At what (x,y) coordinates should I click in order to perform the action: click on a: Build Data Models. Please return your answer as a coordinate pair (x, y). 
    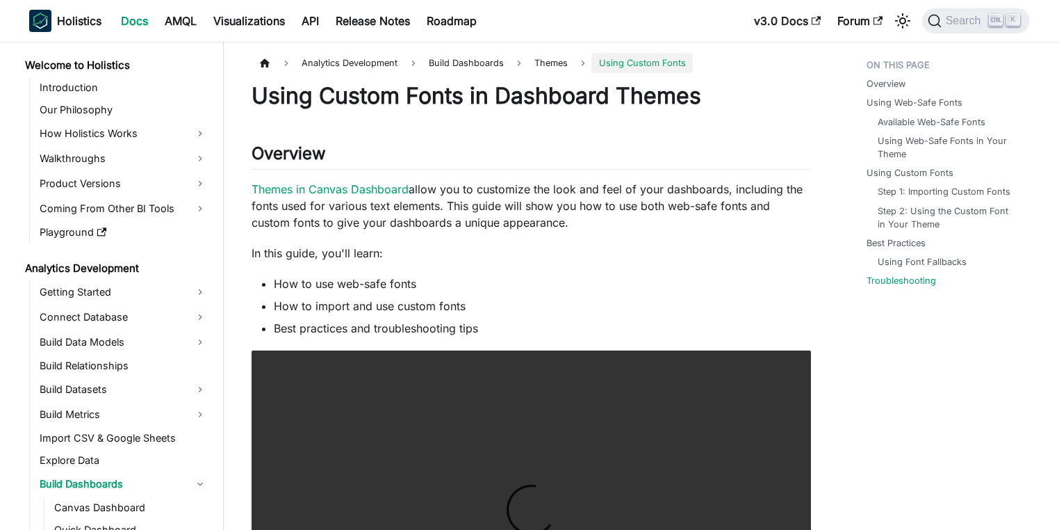
    Looking at the image, I should click on (123, 342).